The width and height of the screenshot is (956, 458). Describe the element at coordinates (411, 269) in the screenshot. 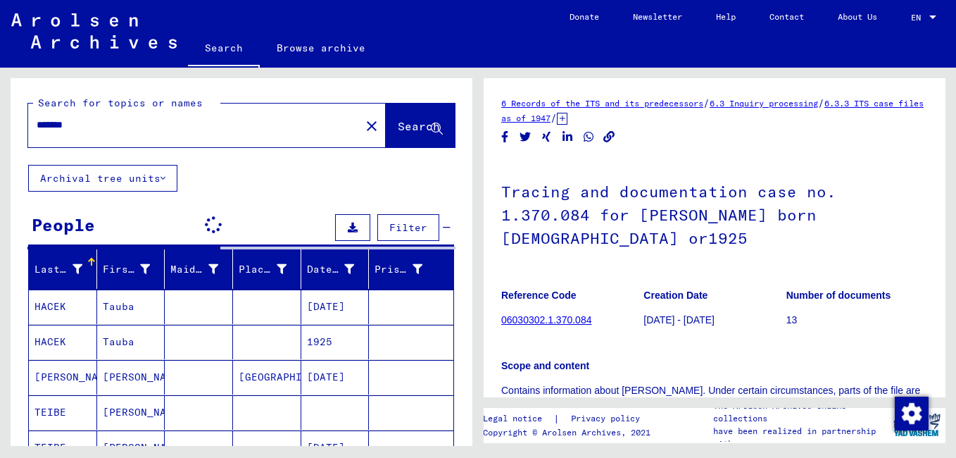

I see `mat-header-cell: Prisoner #` at that location.